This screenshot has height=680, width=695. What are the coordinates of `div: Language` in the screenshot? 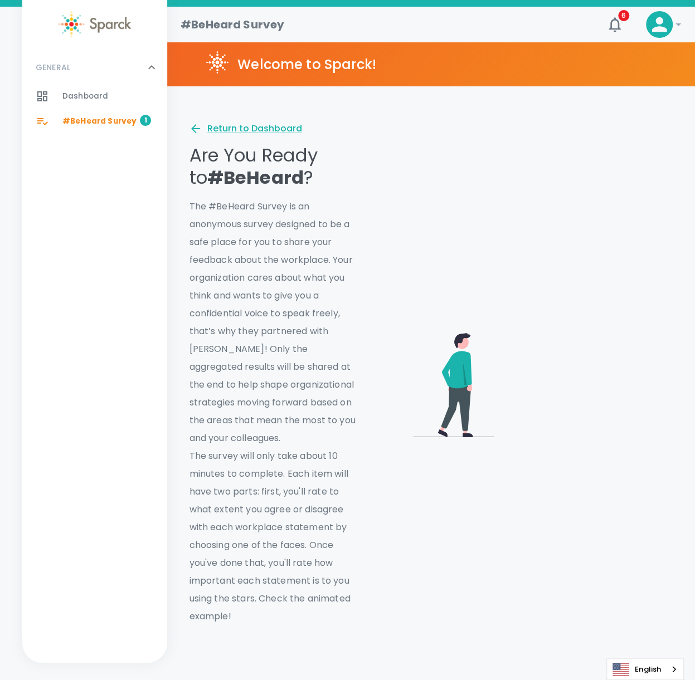 It's located at (645, 669).